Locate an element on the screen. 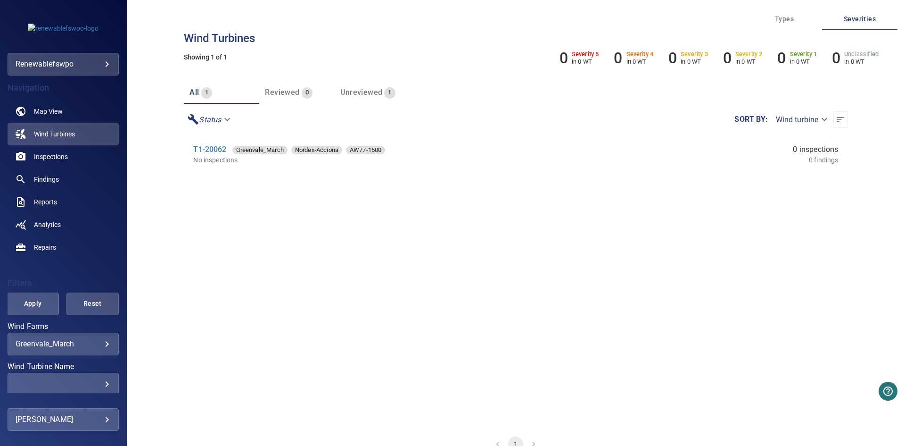 This screenshot has width=905, height=446. span: Types is located at coordinates (785, 19).